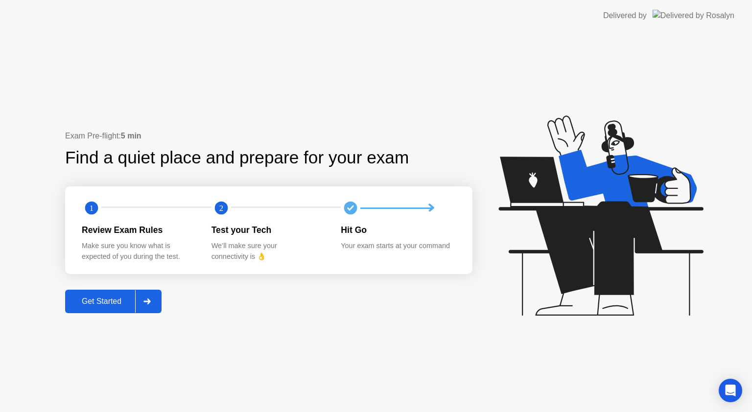 The height and width of the screenshot is (412, 752). I want to click on div: We’ll make sure your connectivity is 👌, so click(268, 251).